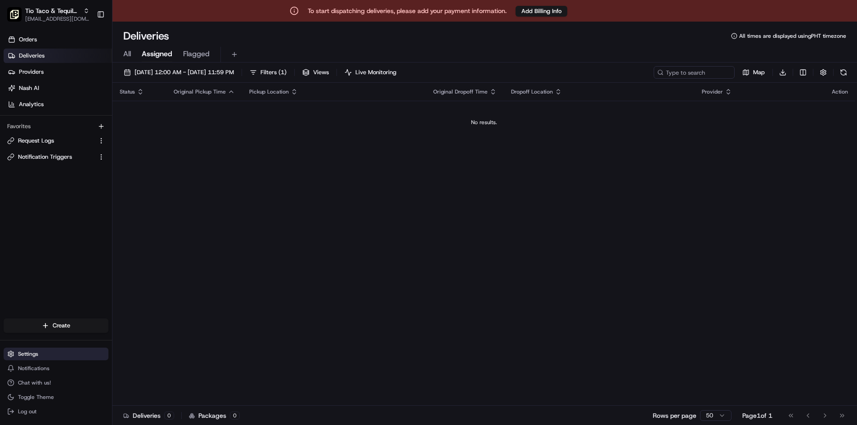 The width and height of the screenshot is (857, 425). What do you see at coordinates (127, 54) in the screenshot?
I see `span: All` at bounding box center [127, 54].